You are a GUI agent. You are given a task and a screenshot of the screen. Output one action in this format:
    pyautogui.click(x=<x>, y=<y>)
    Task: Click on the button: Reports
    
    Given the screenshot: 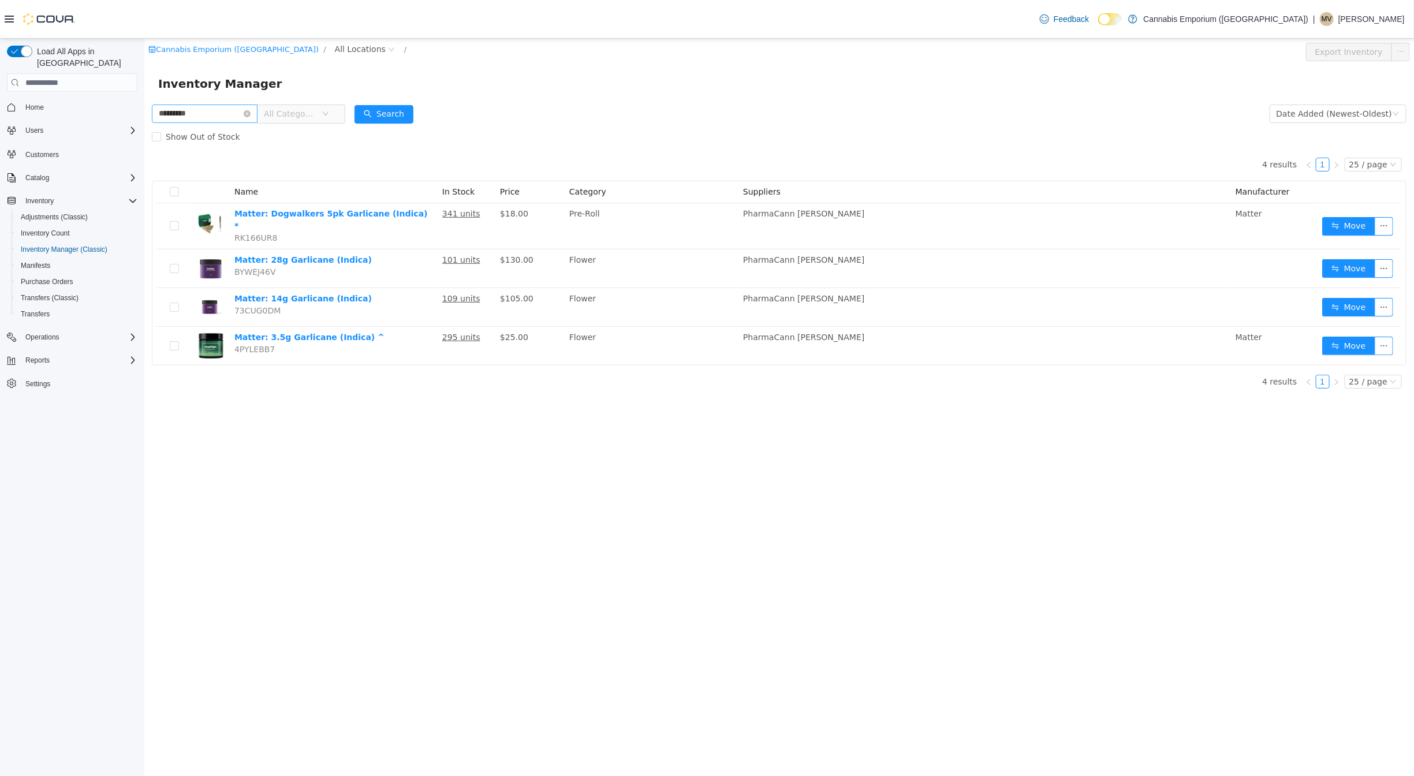 What is the action you would take?
    pyautogui.click(x=38, y=360)
    